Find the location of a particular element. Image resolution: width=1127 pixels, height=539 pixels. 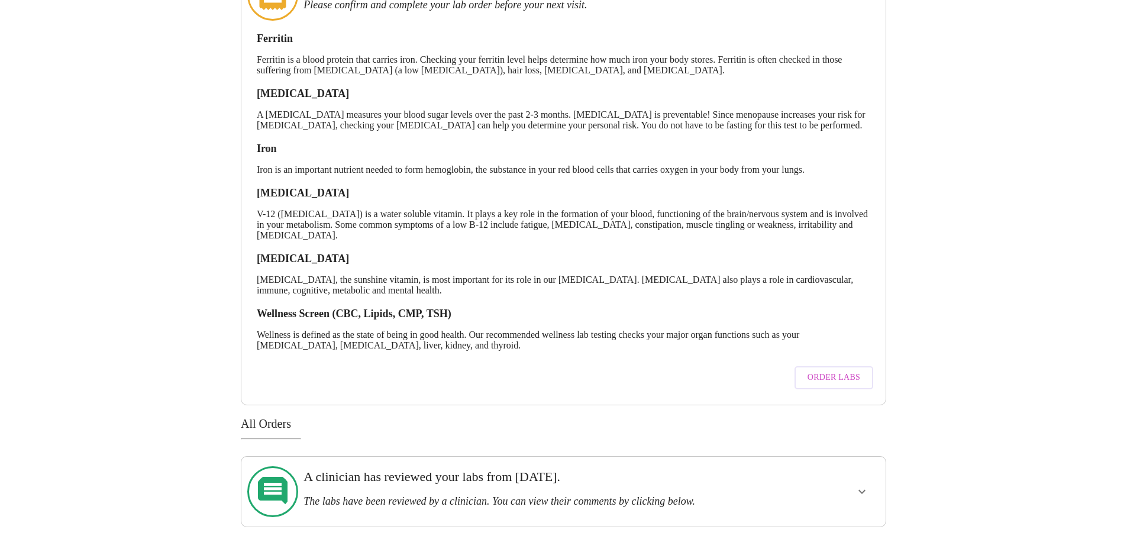

p: Iron is an important nutrient needed to form hemoglobin, the substance in your red blood cells th... is located at coordinates (563, 170).